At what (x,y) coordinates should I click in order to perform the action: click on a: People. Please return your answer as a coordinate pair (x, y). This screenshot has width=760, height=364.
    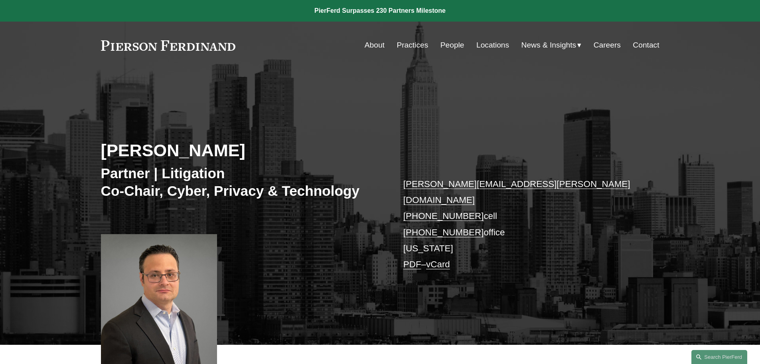
    Looking at the image, I should click on (453, 45).